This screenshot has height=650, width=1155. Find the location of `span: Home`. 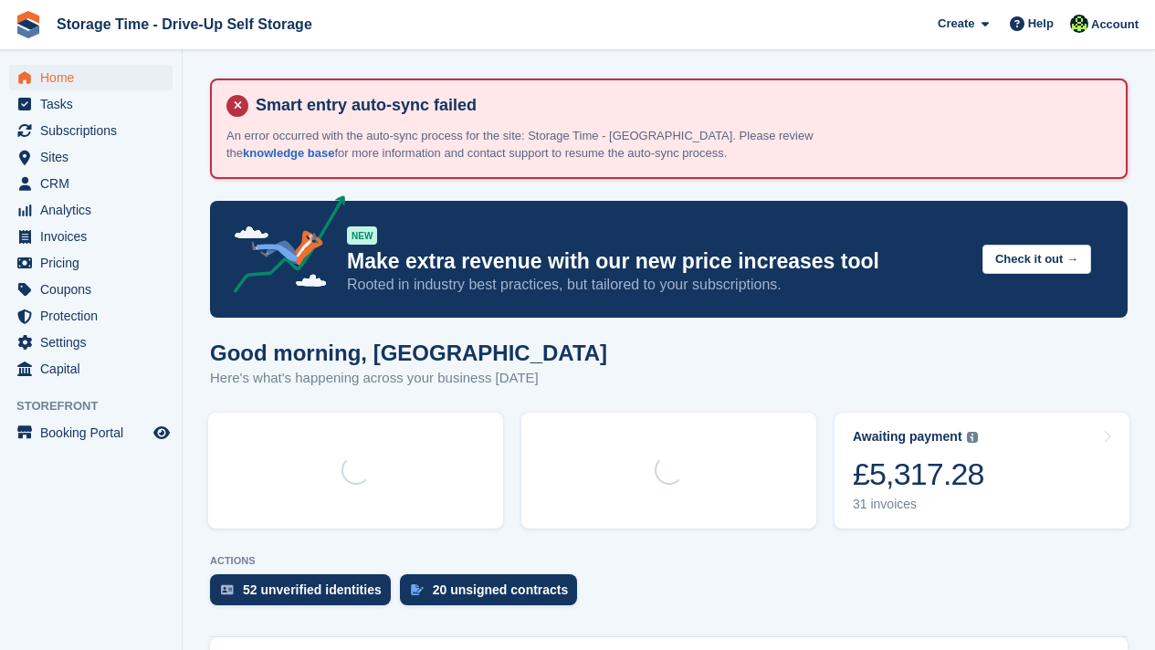

span: Home is located at coordinates (95, 78).